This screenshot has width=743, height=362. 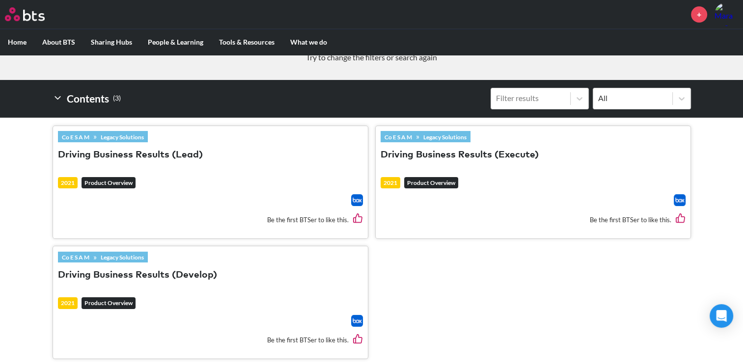 What do you see at coordinates (111, 42) in the screenshot?
I see `label: Sharing Hubs` at bounding box center [111, 42].